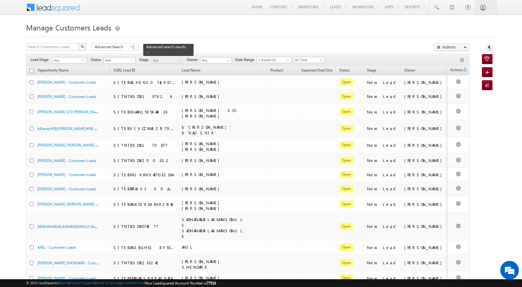 The width and height of the screenshot is (522, 287). I want to click on span: Lead Stage, so click(41, 60).